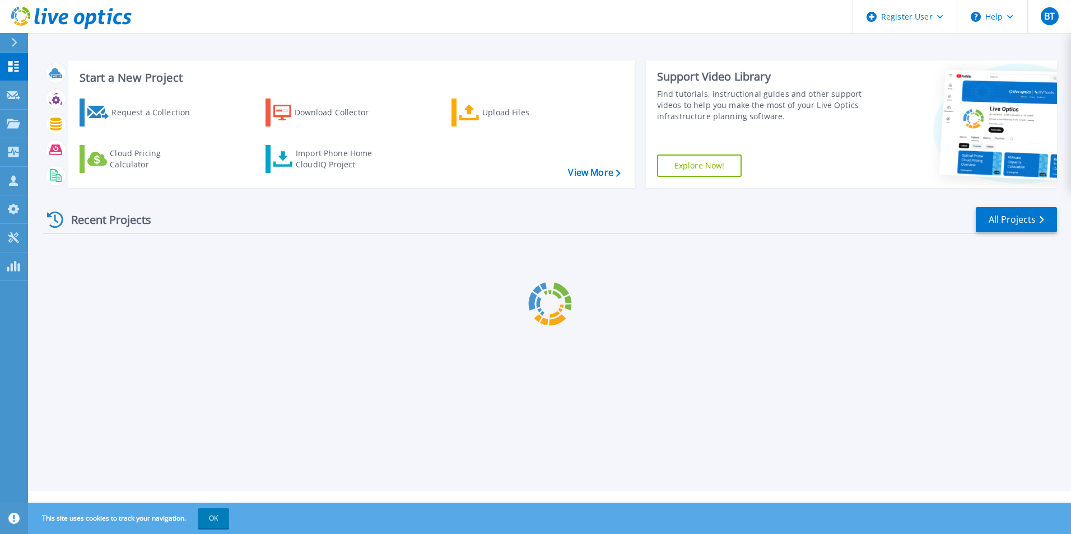 The height and width of the screenshot is (534, 1071). Describe the element at coordinates (527, 113) in the screenshot. I see `div: Upload Files` at that location.